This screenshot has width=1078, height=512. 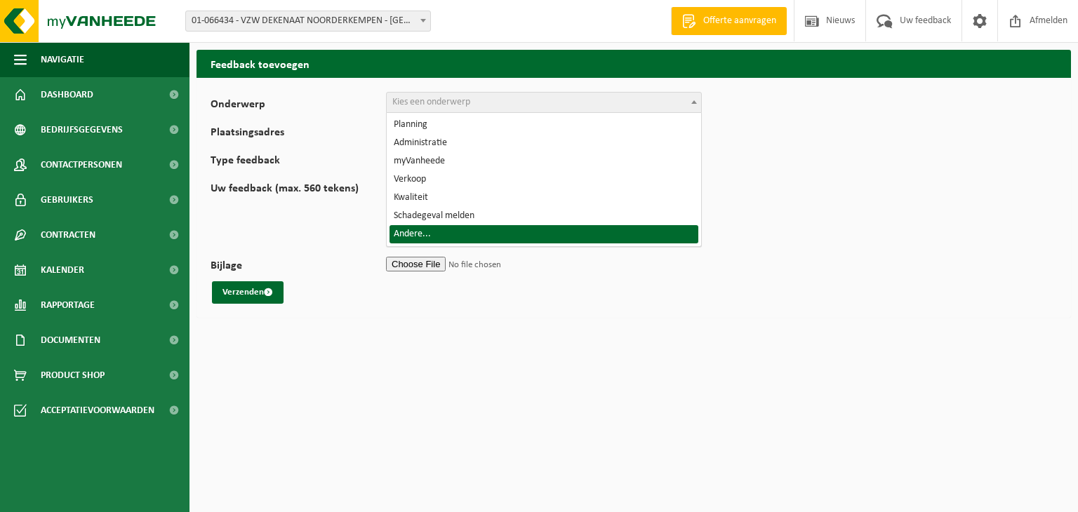 What do you see at coordinates (62, 270) in the screenshot?
I see `span: Kalender` at bounding box center [62, 270].